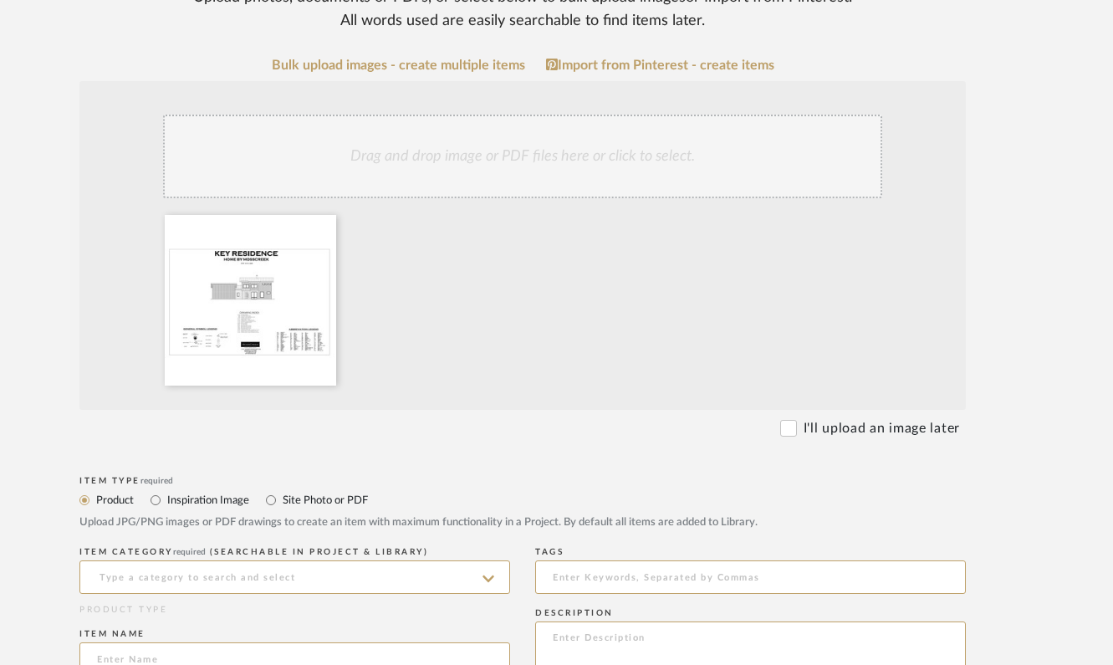 The height and width of the screenshot is (665, 1113). Describe the element at coordinates (294, 552) in the screenshot. I see `div: ITEM CATEGORY` at that location.